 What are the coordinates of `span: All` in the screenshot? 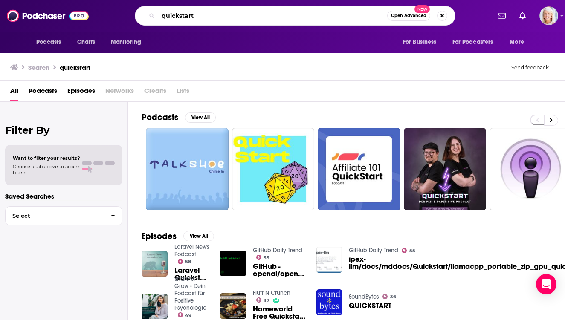 It's located at (14, 93).